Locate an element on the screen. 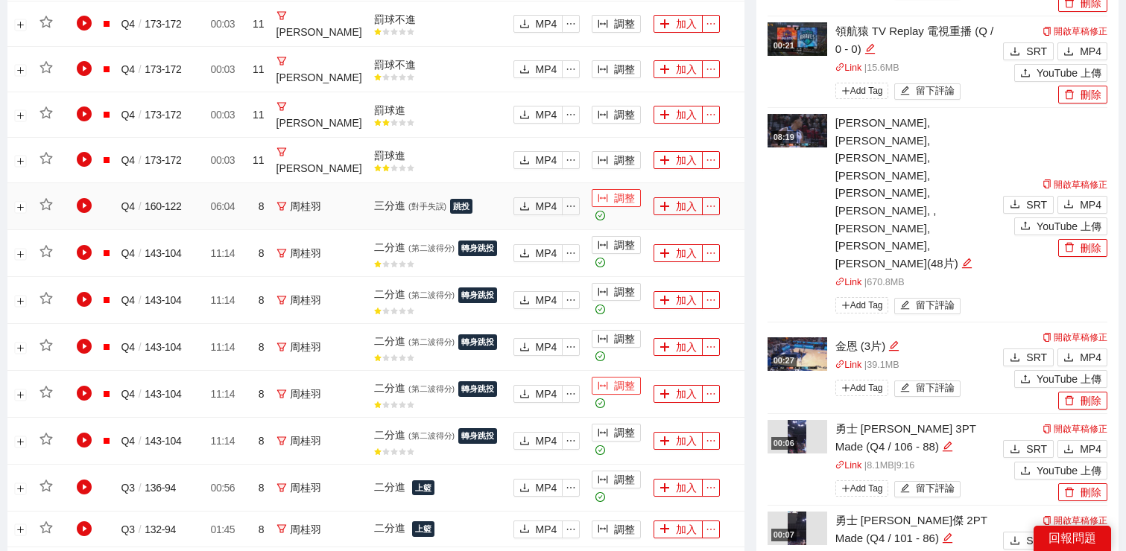 This screenshot has width=1126, height=551. span: Q4 173 - 172 is located at coordinates (151, 69).